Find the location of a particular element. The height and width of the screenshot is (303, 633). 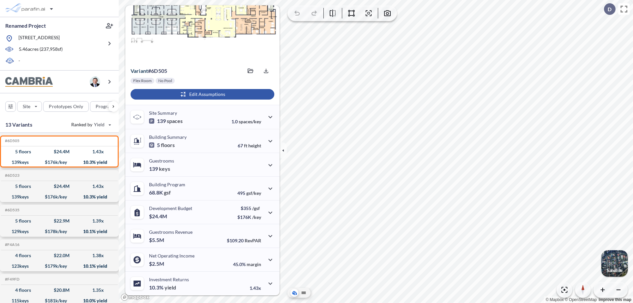

p: $24.4M is located at coordinates (159, 216).